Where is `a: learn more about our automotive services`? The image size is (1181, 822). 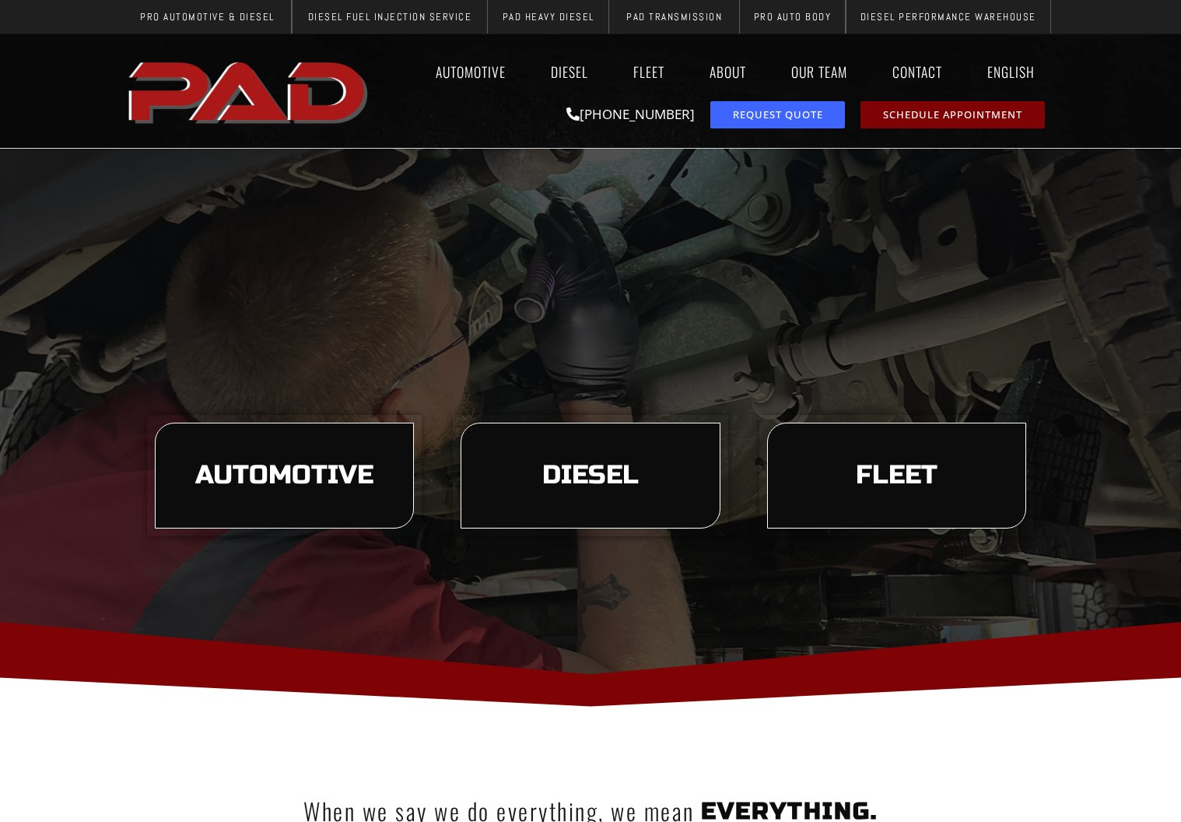
a: learn more about our automotive services is located at coordinates (284, 475).